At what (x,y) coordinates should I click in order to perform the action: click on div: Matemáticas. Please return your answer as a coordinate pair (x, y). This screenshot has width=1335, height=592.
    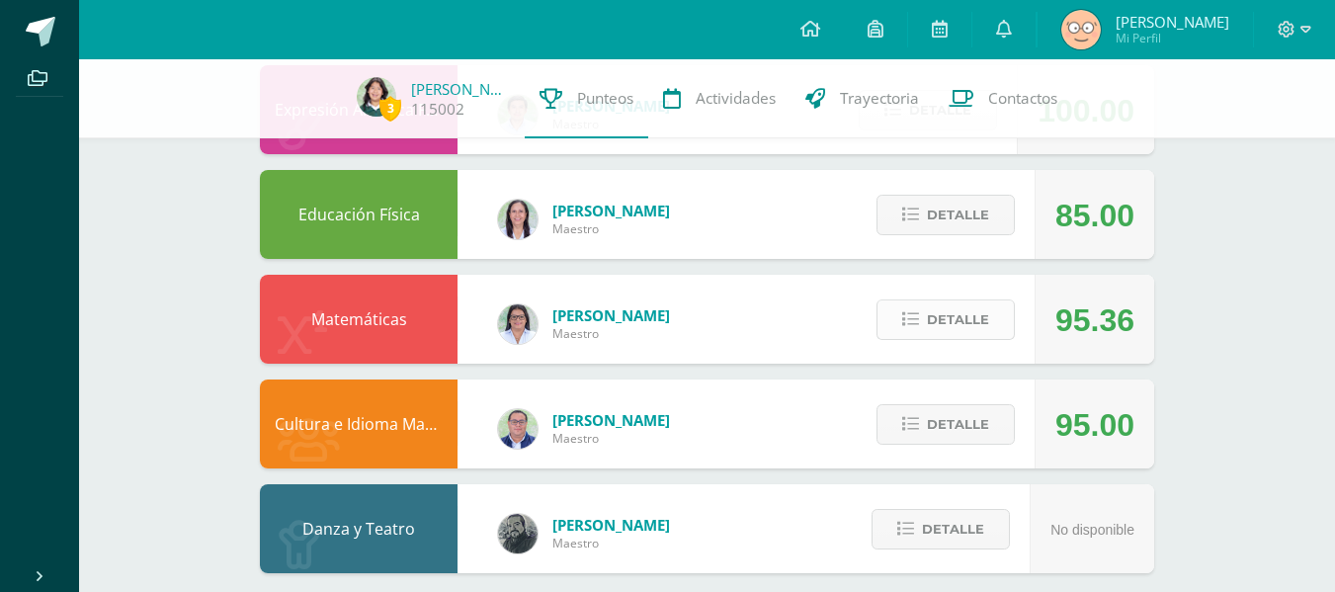
    Looking at the image, I should click on (359, 319).